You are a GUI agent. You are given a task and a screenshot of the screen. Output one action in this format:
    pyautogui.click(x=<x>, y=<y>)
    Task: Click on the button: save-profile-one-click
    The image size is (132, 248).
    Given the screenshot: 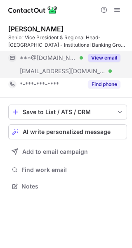 What is the action you would take?
    pyautogui.click(x=68, y=112)
    